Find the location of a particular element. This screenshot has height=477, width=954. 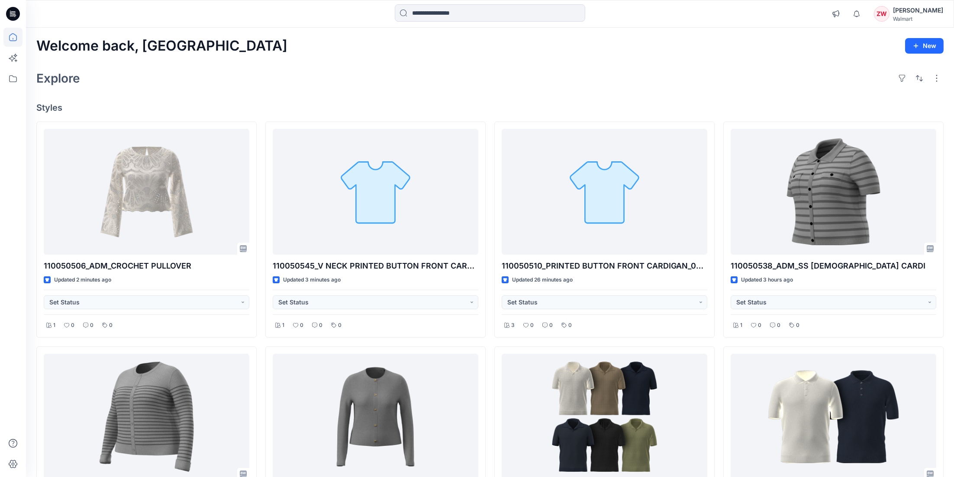

a: 110050545_V NECK PRINTED BUTTON FRONT CARDIGAN is located at coordinates (375, 192).